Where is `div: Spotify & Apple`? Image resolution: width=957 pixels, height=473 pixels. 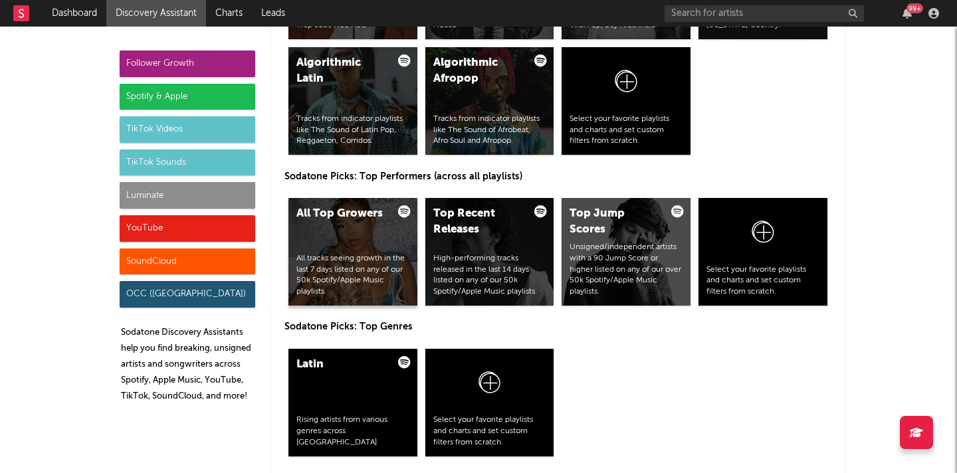 div: Spotify & Apple is located at coordinates (187, 97).